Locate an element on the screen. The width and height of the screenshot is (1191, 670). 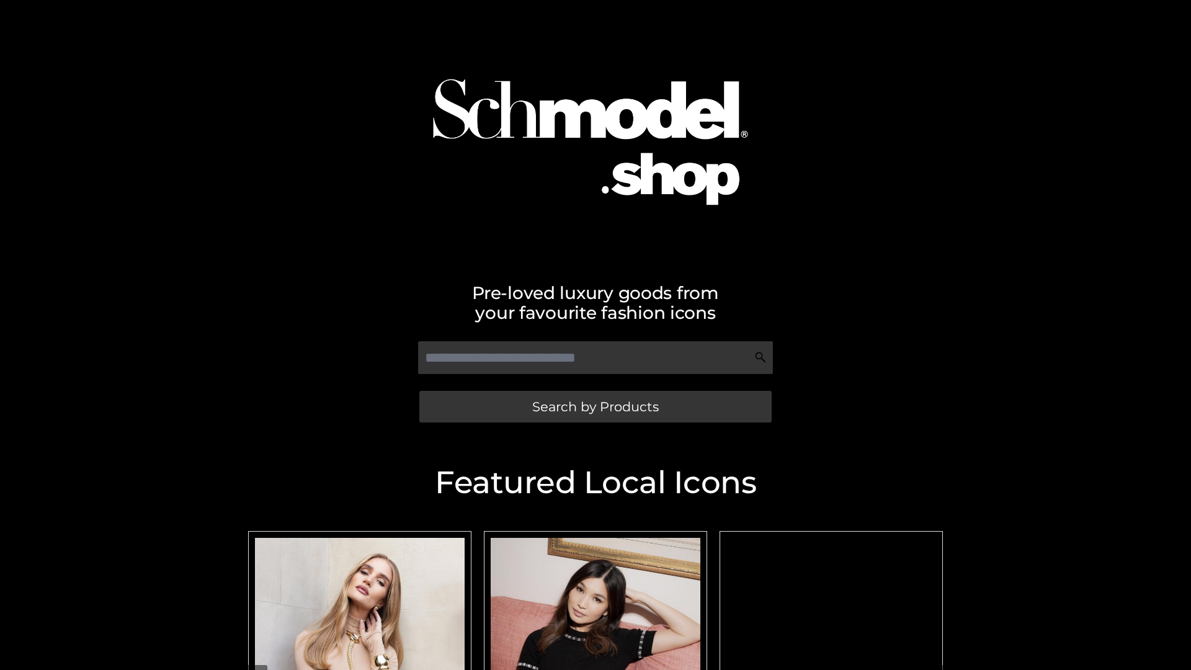
a: Search by Products is located at coordinates (595, 406).